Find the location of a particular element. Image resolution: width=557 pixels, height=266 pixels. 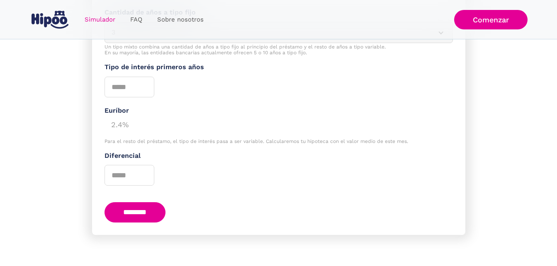

a: FAQ is located at coordinates (136, 19).